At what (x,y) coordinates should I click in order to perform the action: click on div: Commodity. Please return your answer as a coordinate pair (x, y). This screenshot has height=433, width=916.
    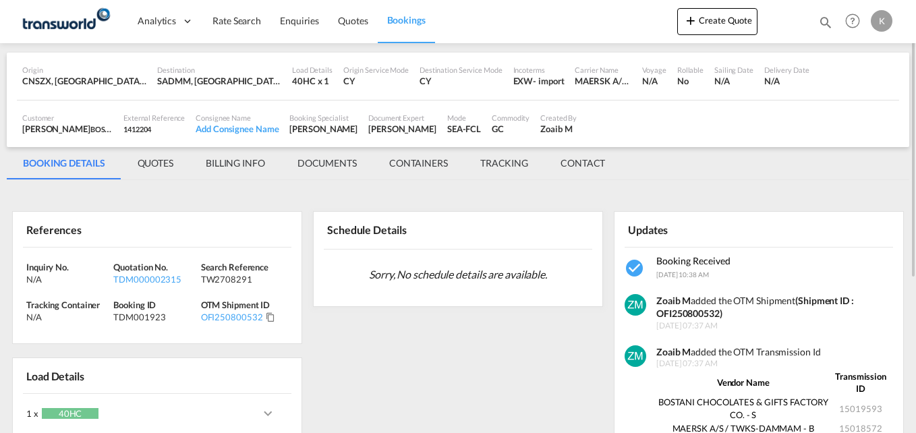
    Looking at the image, I should click on (510, 117).